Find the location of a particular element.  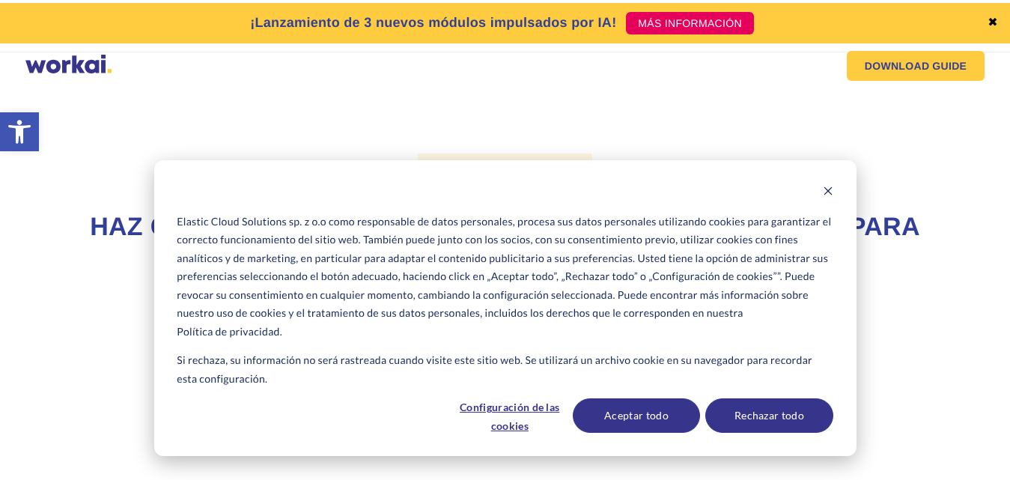

button: Configuración de las cookies is located at coordinates (510, 415).